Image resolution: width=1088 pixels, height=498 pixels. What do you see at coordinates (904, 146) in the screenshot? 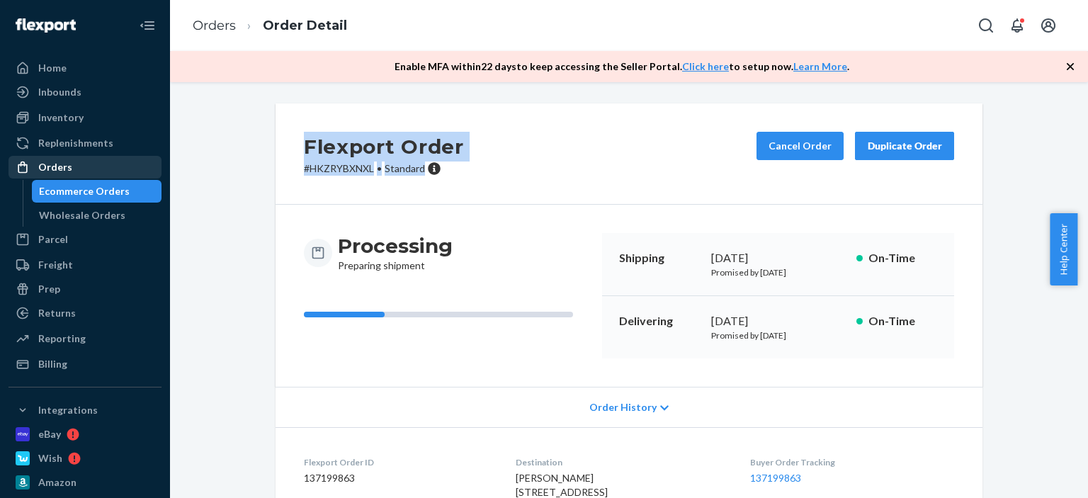
I see `button: Duplicate Order` at bounding box center [904, 146].